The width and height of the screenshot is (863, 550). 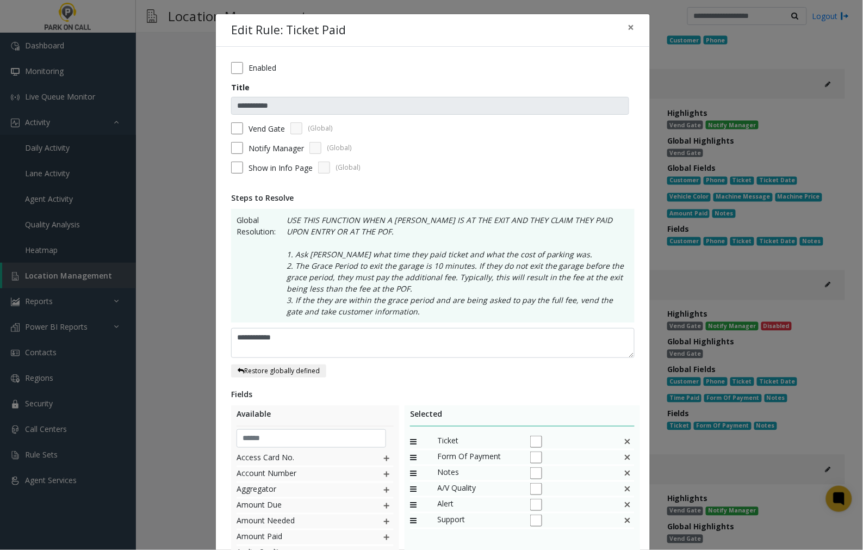 What do you see at coordinates (522, 417) in the screenshot?
I see `div: Selected` at bounding box center [522, 417].